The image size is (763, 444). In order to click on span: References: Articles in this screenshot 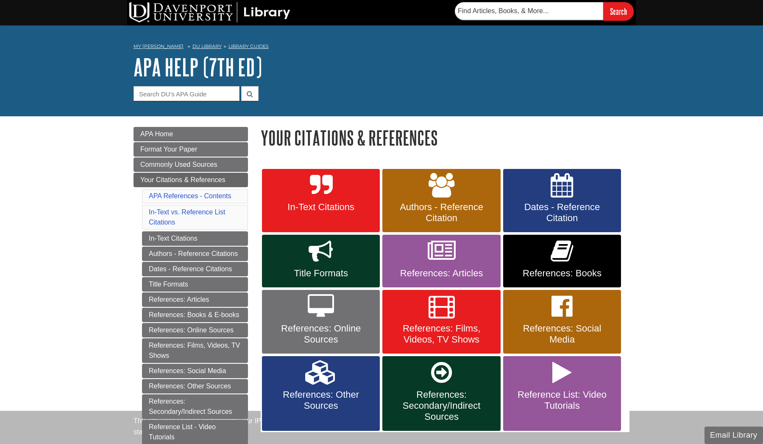, I will do `click(442, 273)`.